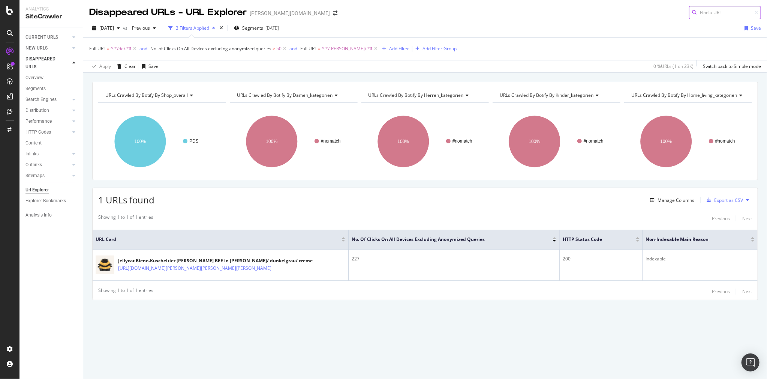 The height and width of the screenshot is (379, 767). I want to click on button: Clear, so click(125, 66).